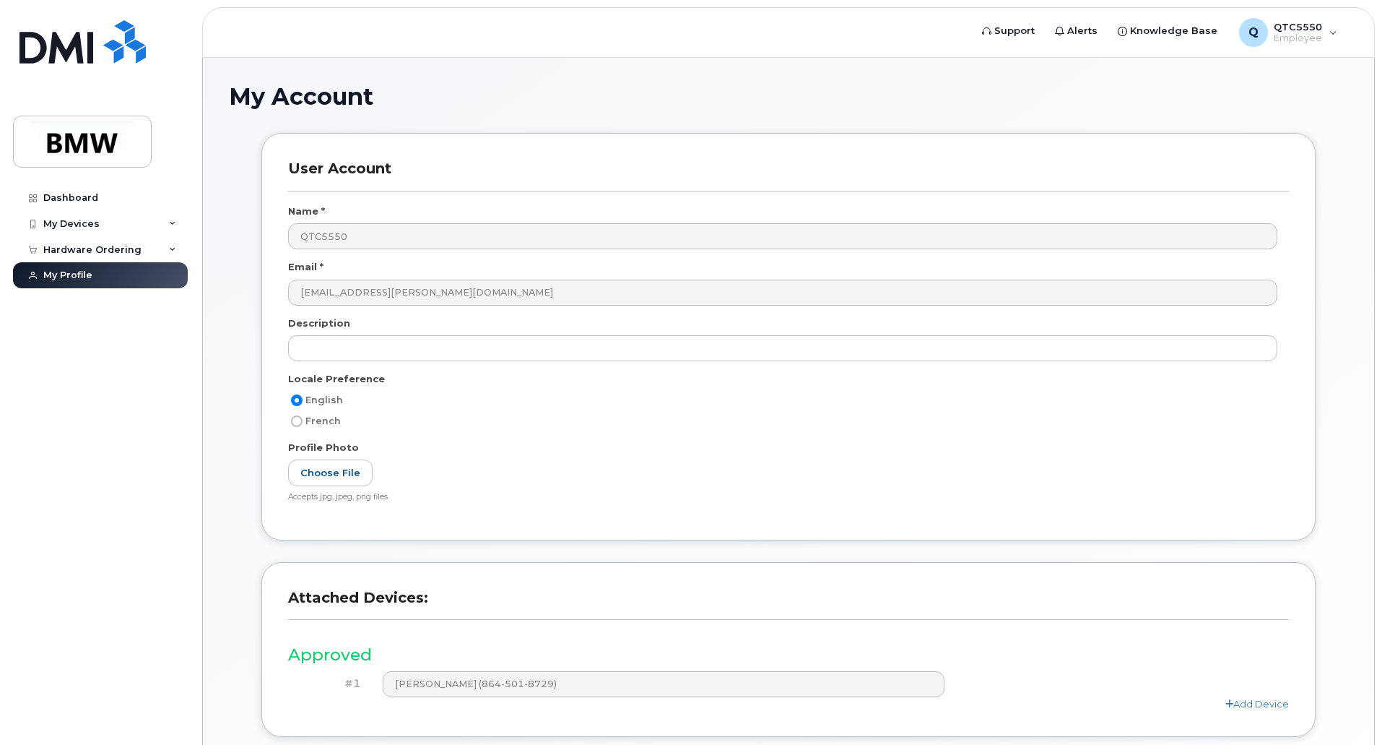  I want to click on h3: User Account, so click(789, 175).